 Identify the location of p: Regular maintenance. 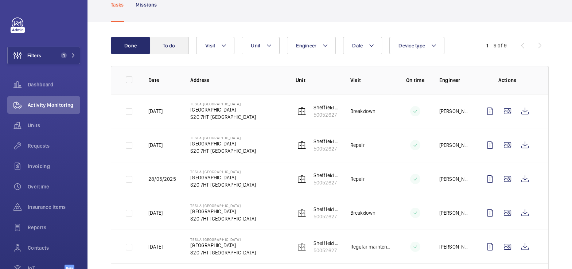
(371, 247).